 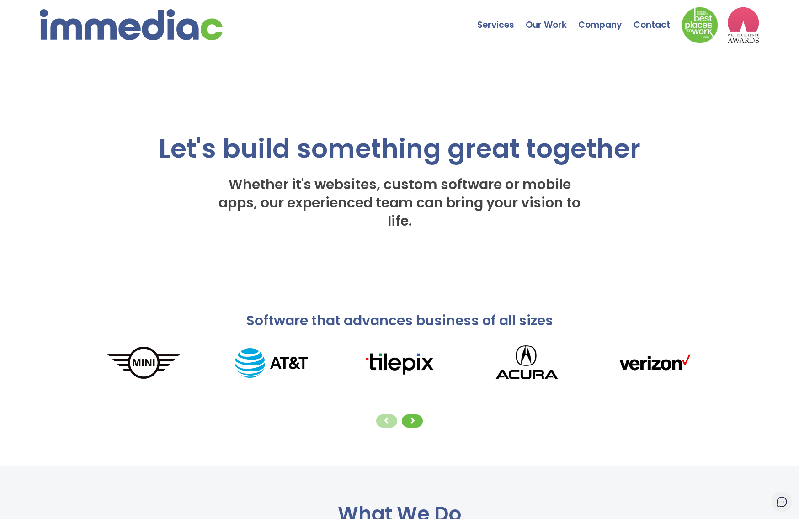 I want to click on a: Our Work, so click(x=552, y=18).